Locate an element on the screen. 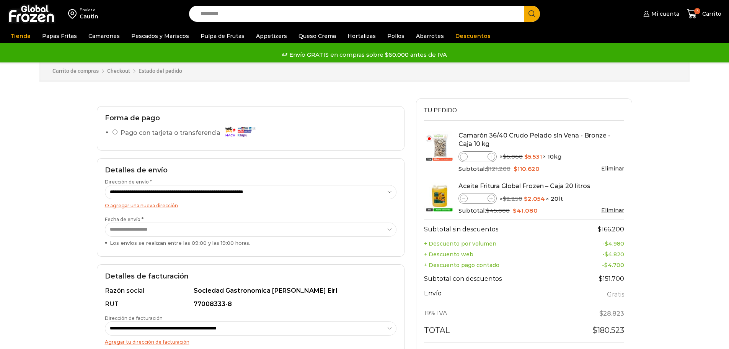  div: Razón social is located at coordinates (149, 291).